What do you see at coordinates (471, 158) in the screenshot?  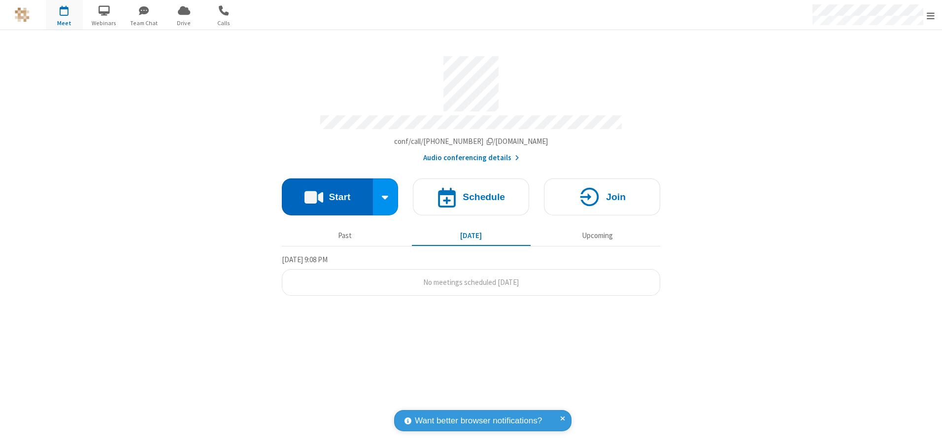 I see `button: Audio conferencing details` at bounding box center [471, 158].